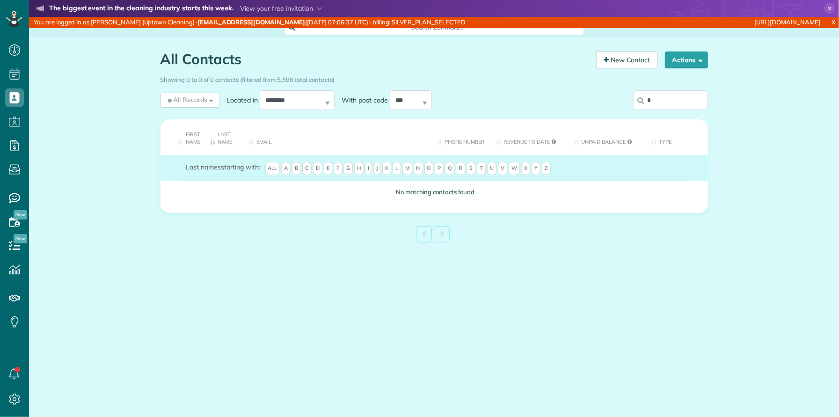 The image size is (839, 417). What do you see at coordinates (338, 168) in the screenshot?
I see `span: F` at bounding box center [338, 168].